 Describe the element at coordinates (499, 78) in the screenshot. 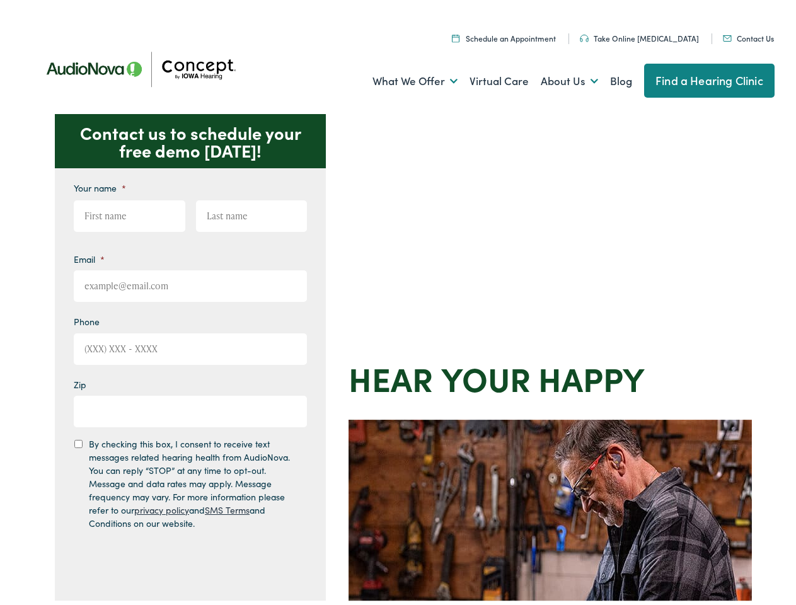

I see `a: Virtual Care` at that location.